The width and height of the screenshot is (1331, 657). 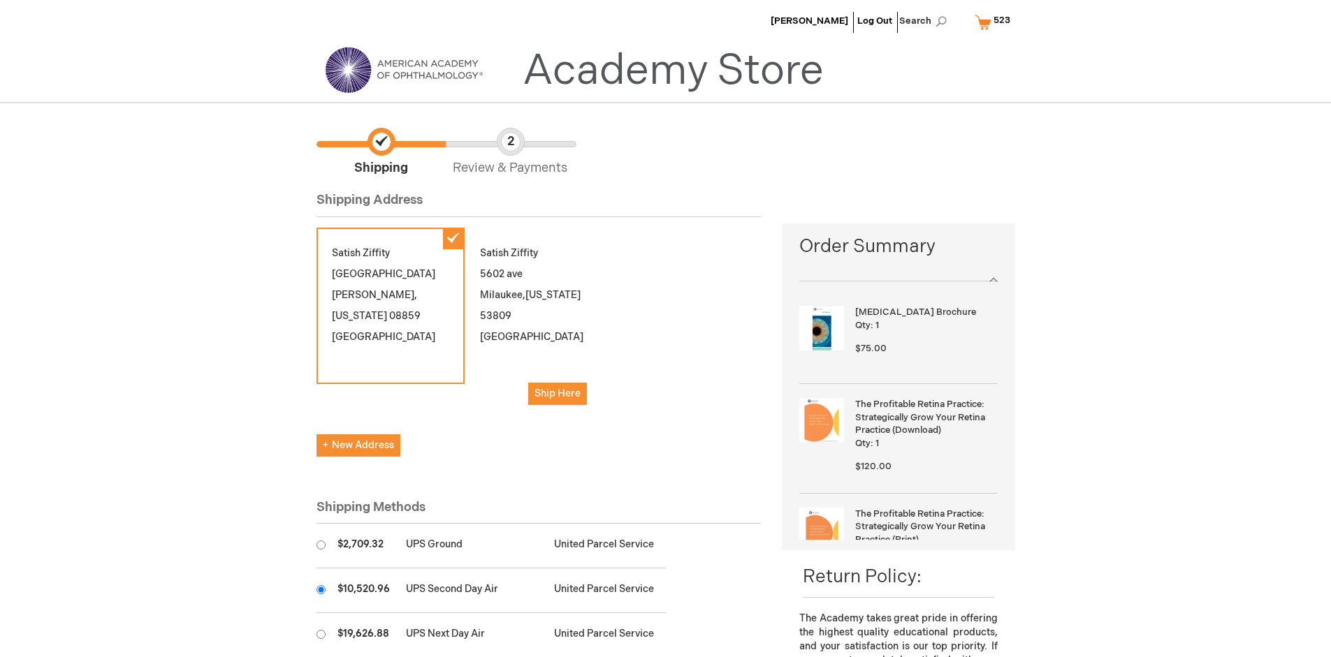 What do you see at coordinates (925, 21) in the screenshot?
I see `span: Search` at bounding box center [925, 21].